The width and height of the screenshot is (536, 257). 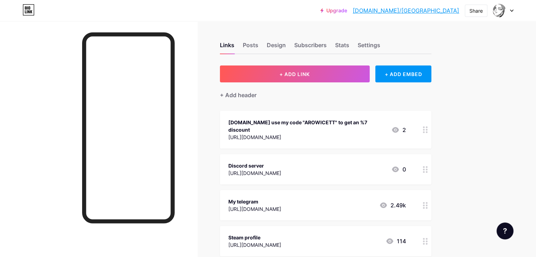 I want to click on div: Share, so click(x=476, y=11).